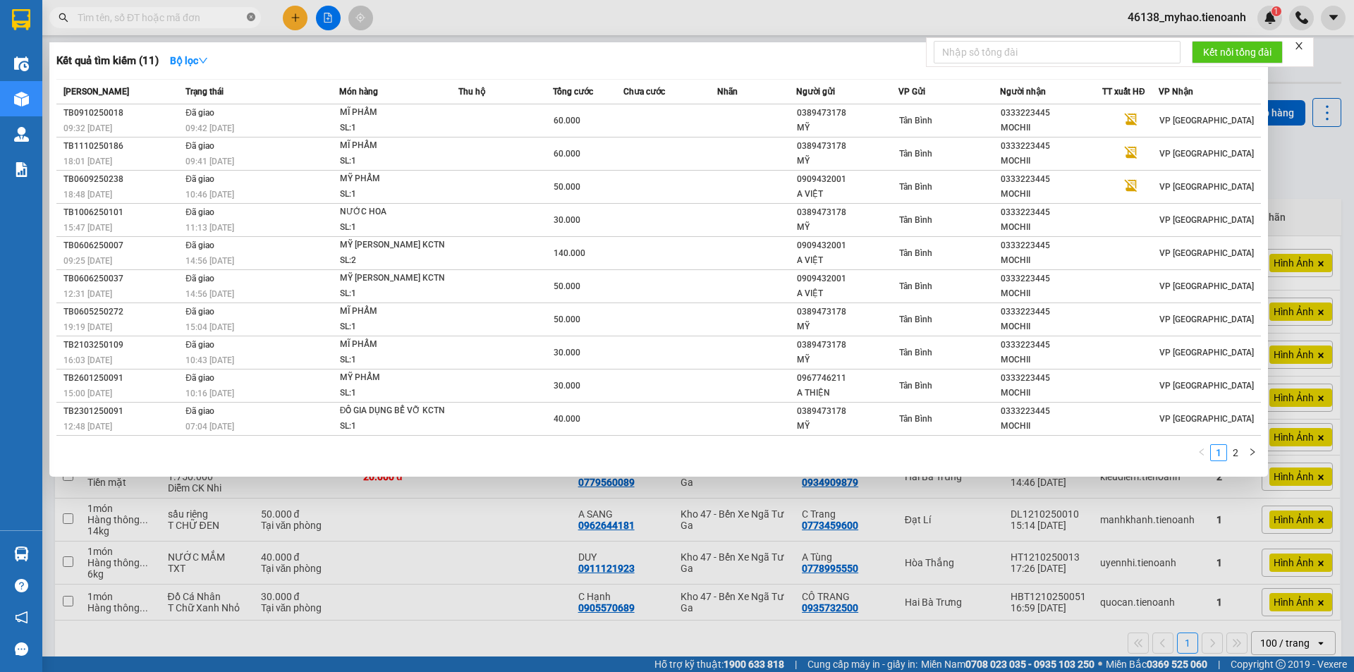 This screenshot has width=1354, height=672. I want to click on div: 0967746211, so click(847, 378).